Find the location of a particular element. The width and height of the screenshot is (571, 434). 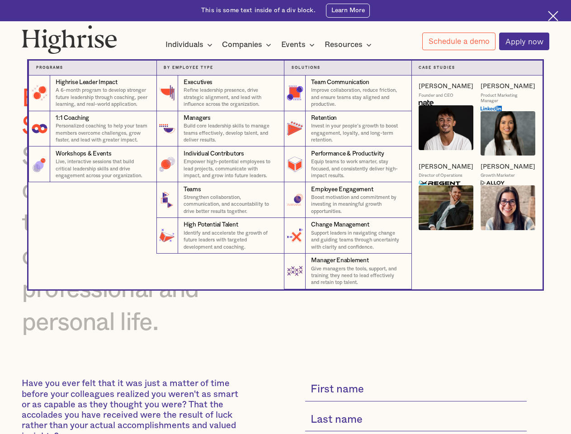

p: Give managers the tools, support, and training they need to lead effectively and retain top talent. is located at coordinates (357, 276).